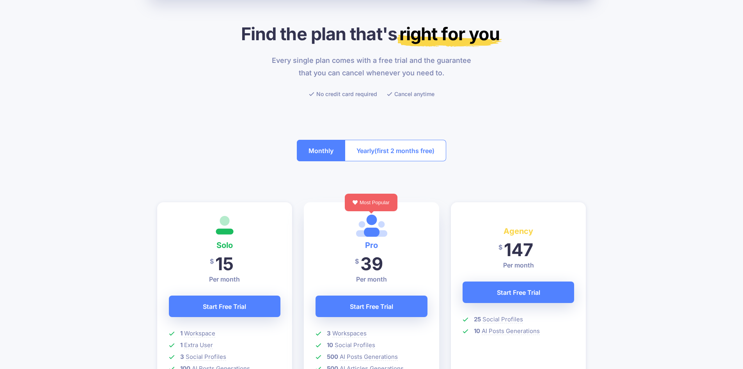 Image resolution: width=743 pixels, height=369 pixels. I want to click on h4: Solo, so click(225, 245).